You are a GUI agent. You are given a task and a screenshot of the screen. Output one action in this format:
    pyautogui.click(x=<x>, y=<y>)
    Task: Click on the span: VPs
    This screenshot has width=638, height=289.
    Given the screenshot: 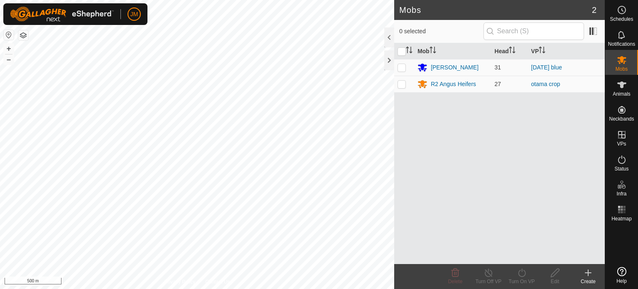 What is the action you would take?
    pyautogui.click(x=621, y=144)
    